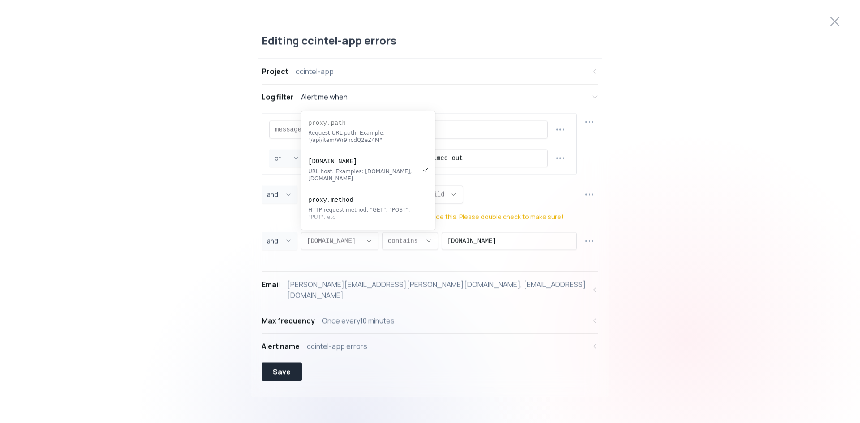 This screenshot has height=423, width=860. I want to click on div: Alert name, so click(280, 346).